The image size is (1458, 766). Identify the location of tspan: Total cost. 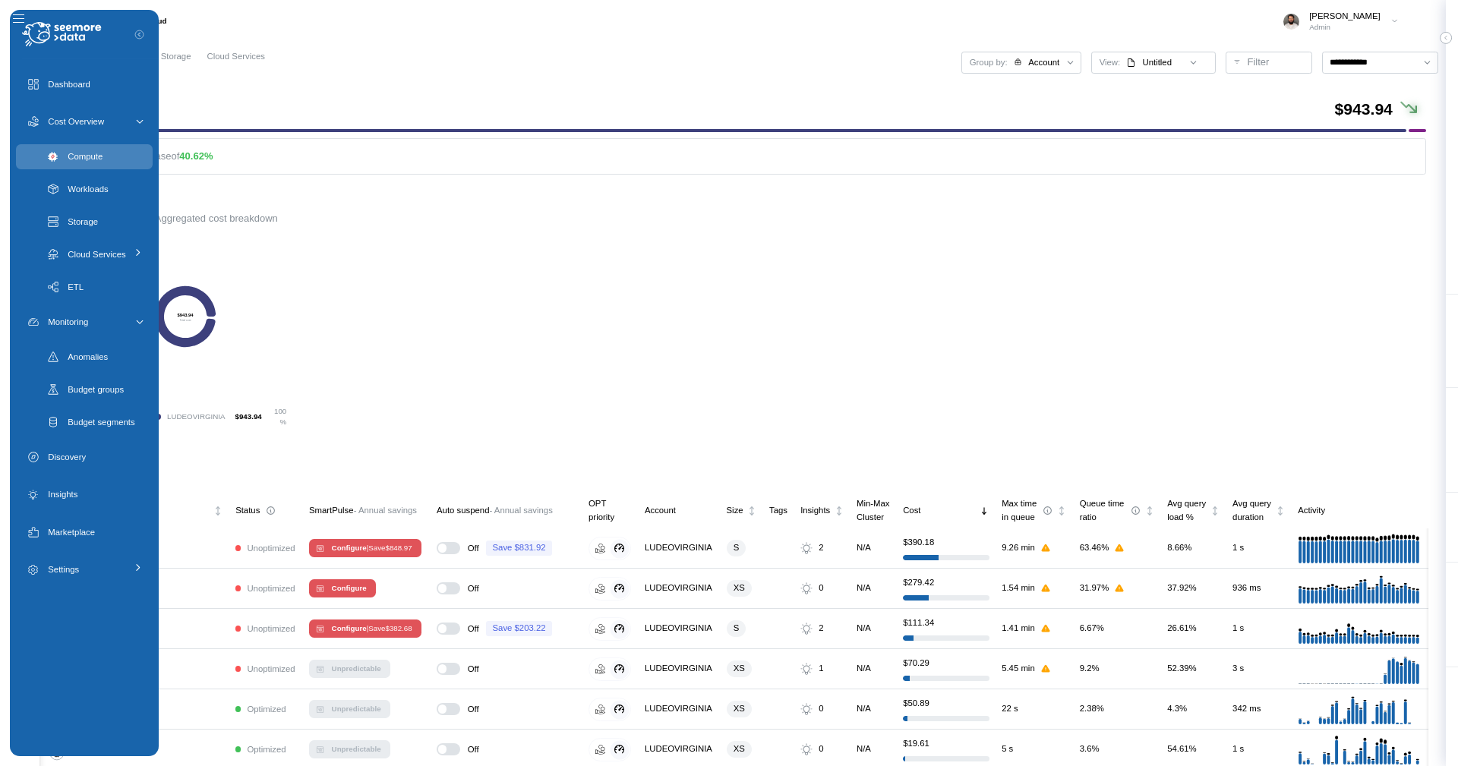
(185, 320).